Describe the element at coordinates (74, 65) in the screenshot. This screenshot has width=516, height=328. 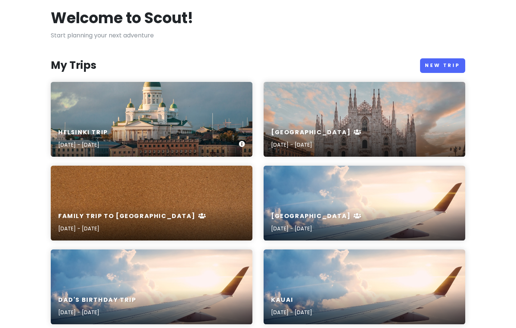
I see `h3: My Trips` at that location.